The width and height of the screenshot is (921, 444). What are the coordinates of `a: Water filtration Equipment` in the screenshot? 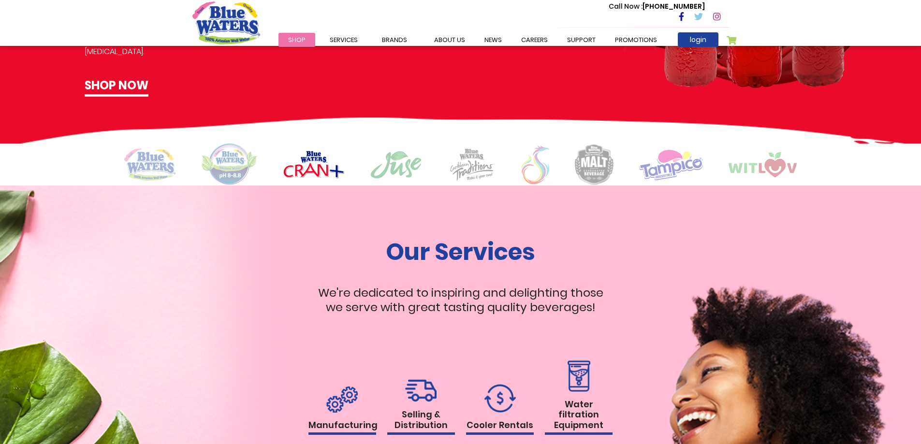 It's located at (579, 398).